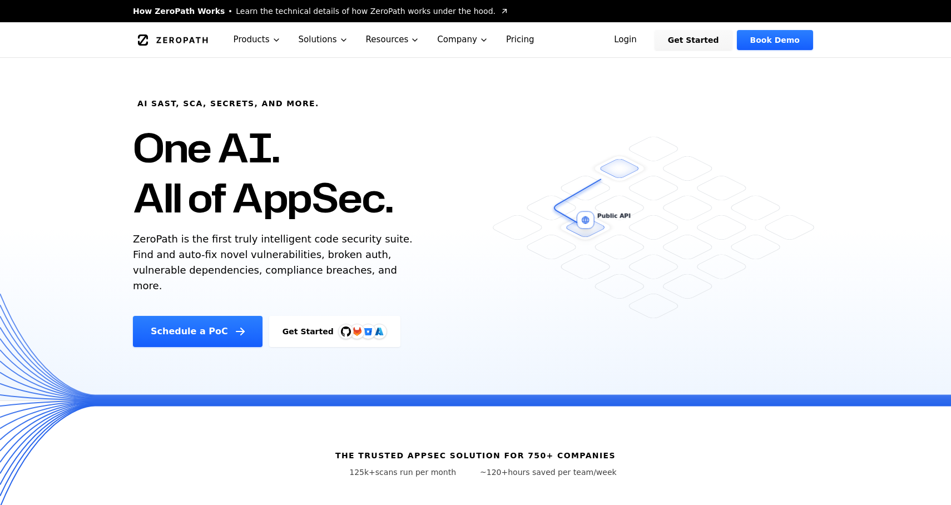 This screenshot has width=951, height=505. Describe the element at coordinates (774, 40) in the screenshot. I see `a: Book Demo` at that location.